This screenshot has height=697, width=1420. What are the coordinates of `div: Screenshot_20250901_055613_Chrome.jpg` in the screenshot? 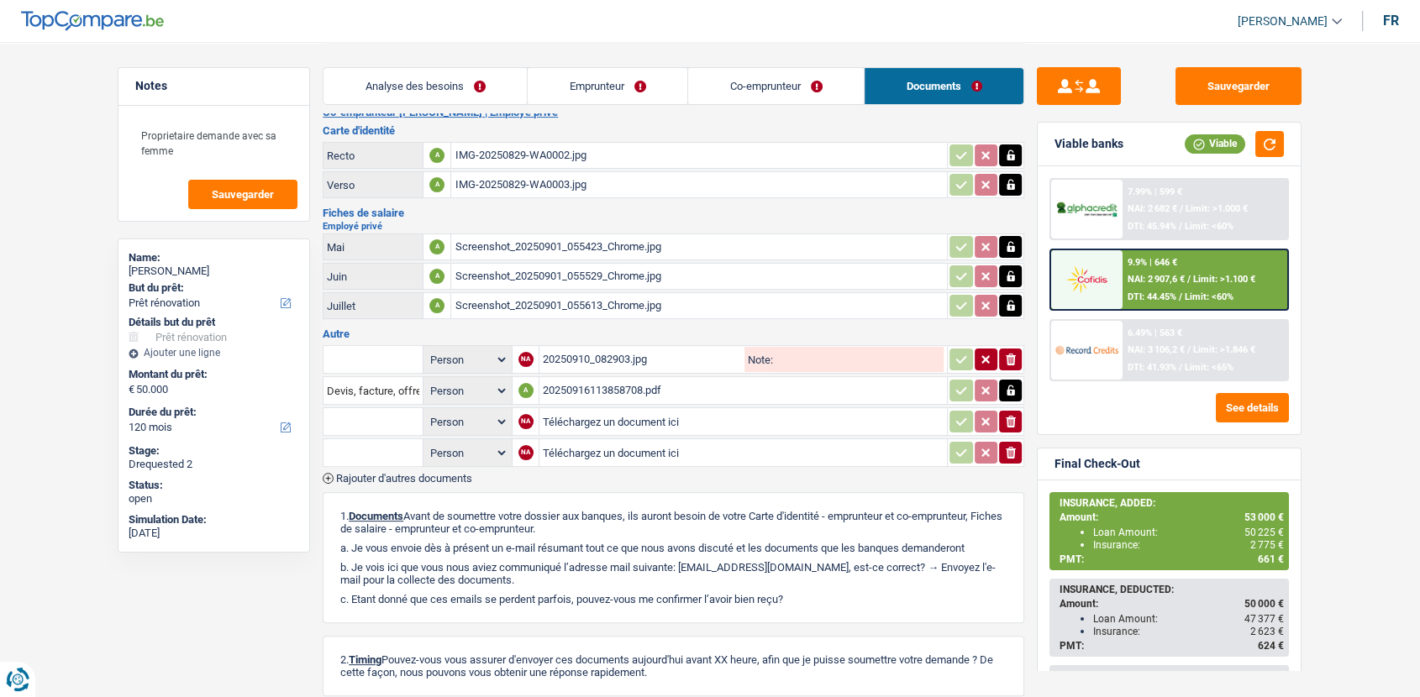 It's located at (699, 306).